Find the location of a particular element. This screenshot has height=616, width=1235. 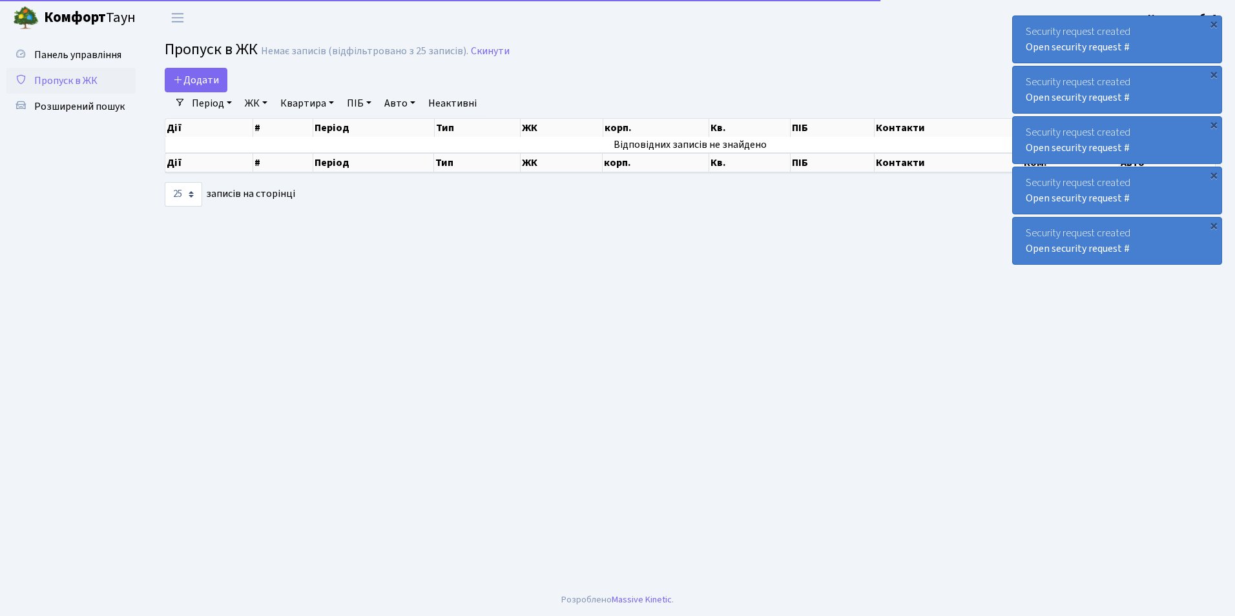

a: Додати is located at coordinates (196, 80).